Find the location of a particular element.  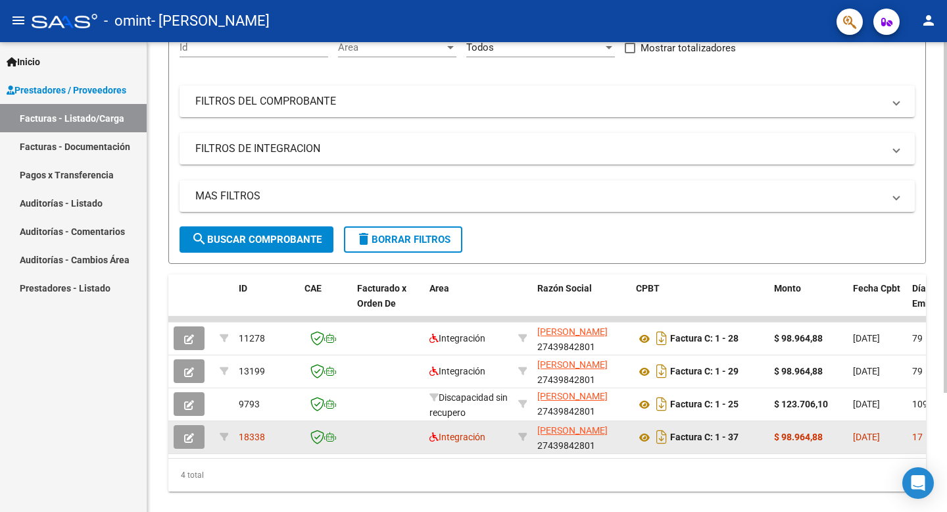

span: Inicio is located at coordinates (23, 62).